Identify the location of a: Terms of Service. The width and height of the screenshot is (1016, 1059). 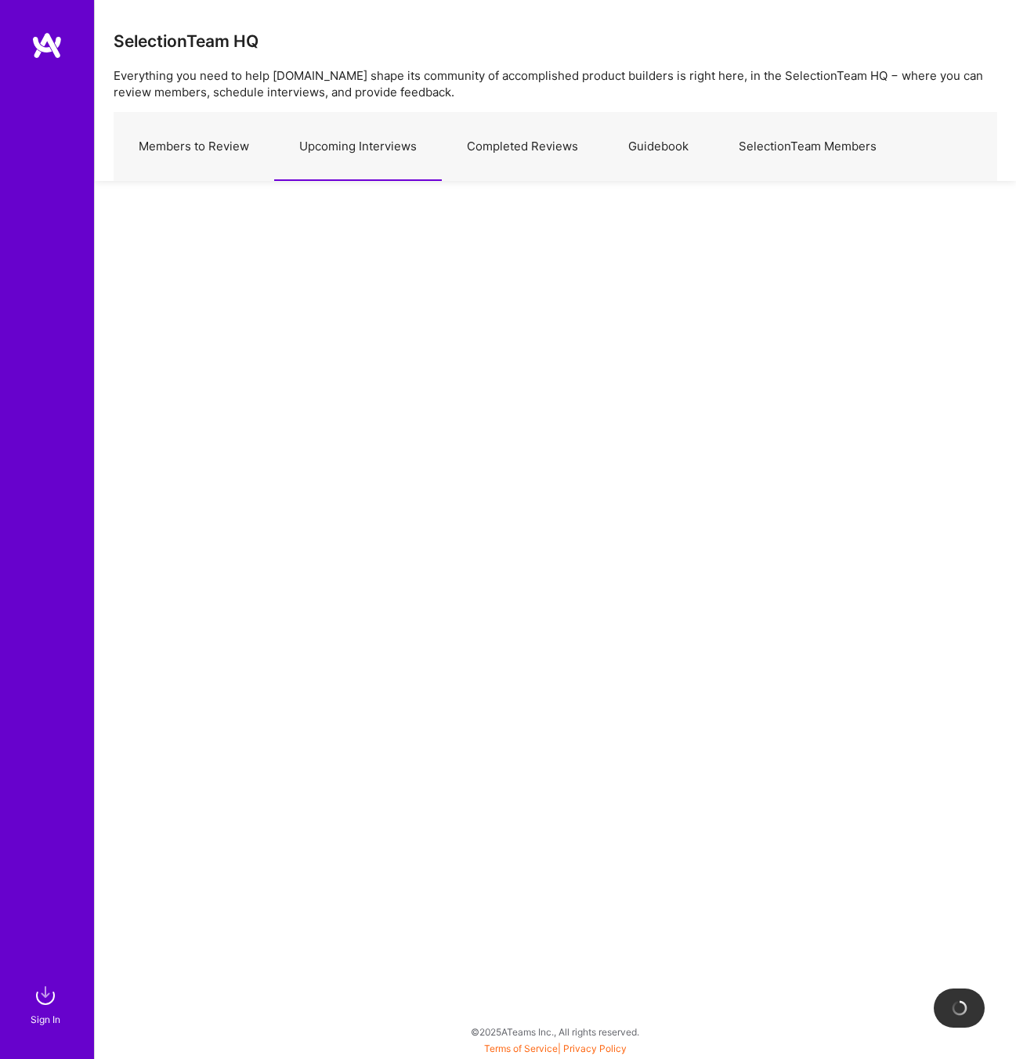
(521, 1048).